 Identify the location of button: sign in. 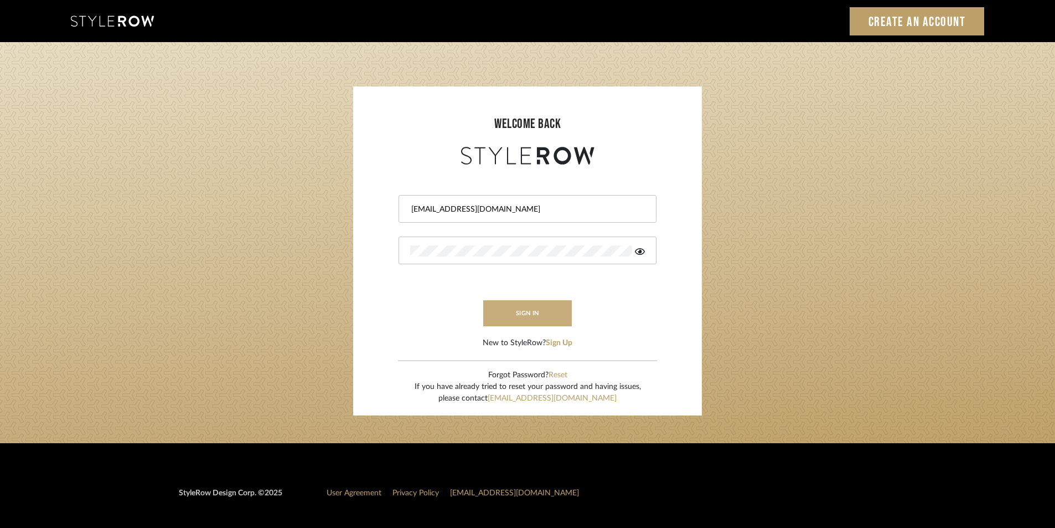
(528, 313).